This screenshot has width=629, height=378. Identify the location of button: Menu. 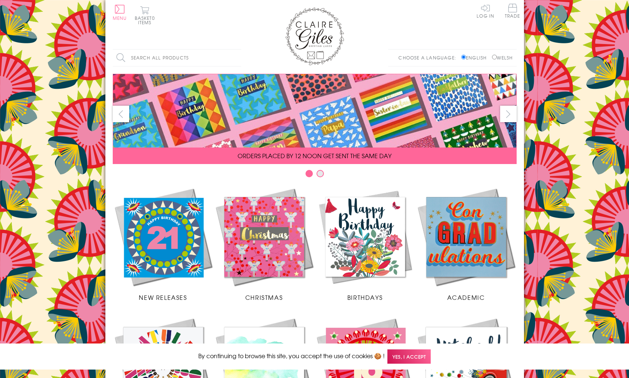
(120, 12).